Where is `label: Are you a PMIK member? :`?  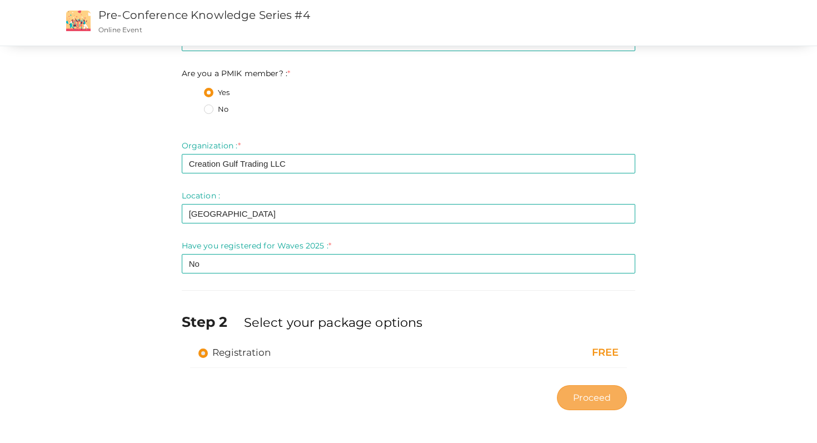
label: Are you a PMIK member? : is located at coordinates (236, 73).